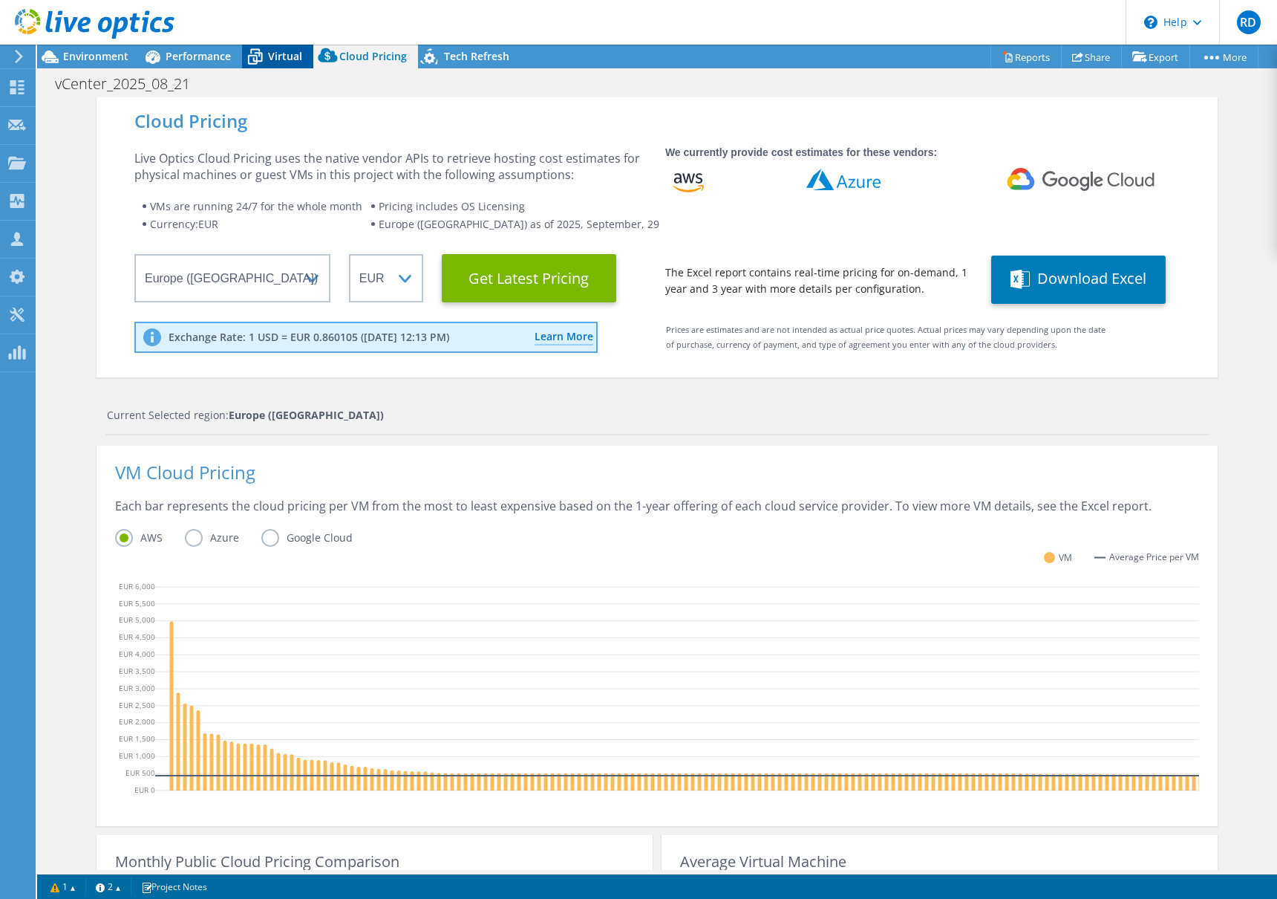 The width and height of the screenshot is (1277, 899). I want to click on div: Each bar represents the cloud pricing per VM from the most to least expensive based on the 1-year..., so click(657, 513).